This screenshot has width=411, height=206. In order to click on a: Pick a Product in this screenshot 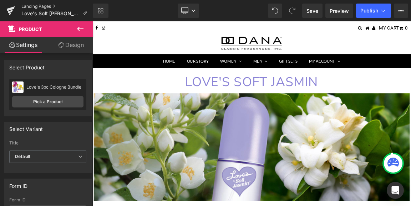, I will do `click(48, 102)`.